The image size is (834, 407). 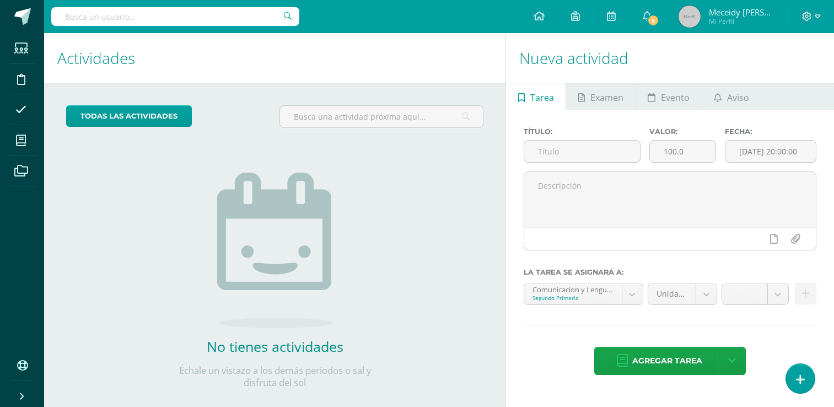 I want to click on span: Evento, so click(x=675, y=98).